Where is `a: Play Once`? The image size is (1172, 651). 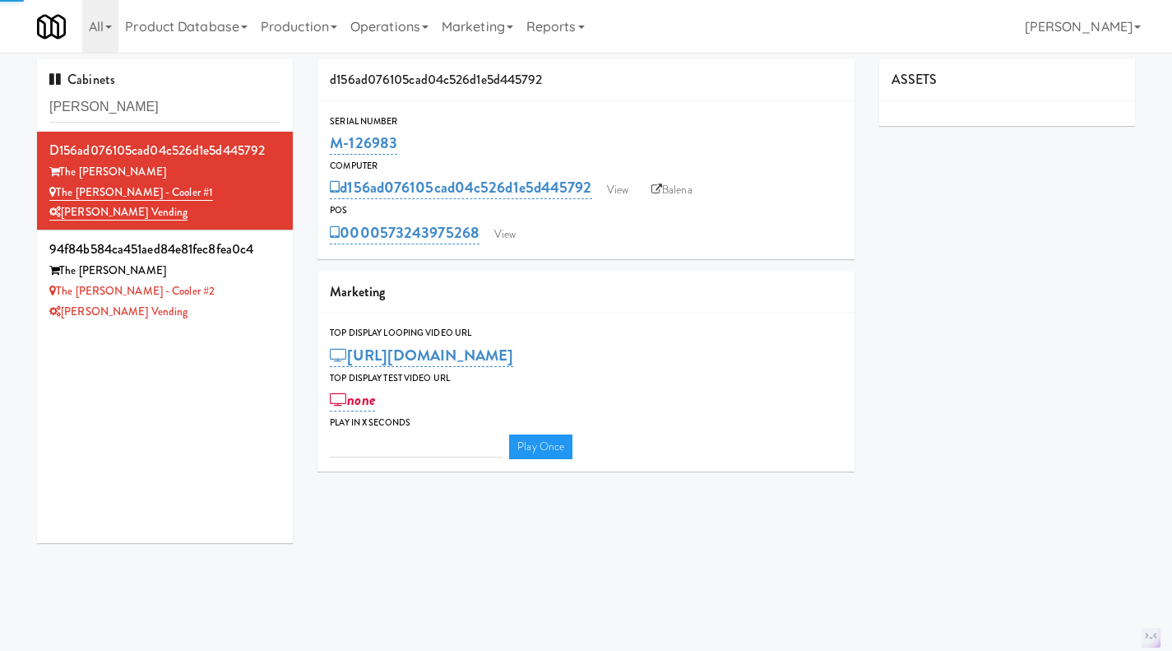 a: Play Once is located at coordinates (540, 447).